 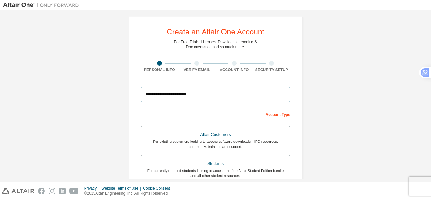 What do you see at coordinates (272, 70) in the screenshot?
I see `div: Security Setup` at bounding box center [272, 70].